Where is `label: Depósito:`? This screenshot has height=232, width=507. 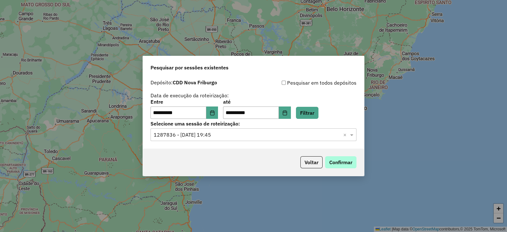
label: Depósito: is located at coordinates (184, 82).